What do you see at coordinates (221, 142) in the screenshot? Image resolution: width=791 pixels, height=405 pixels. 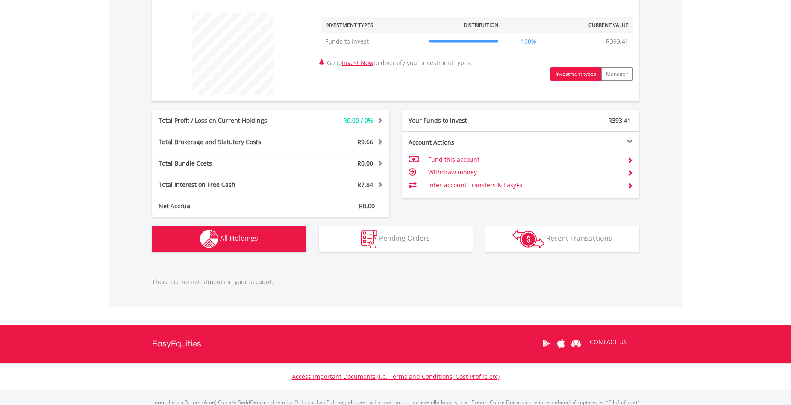 I see `div: Total Brokerage and Statutory Costs` at bounding box center [221, 142].